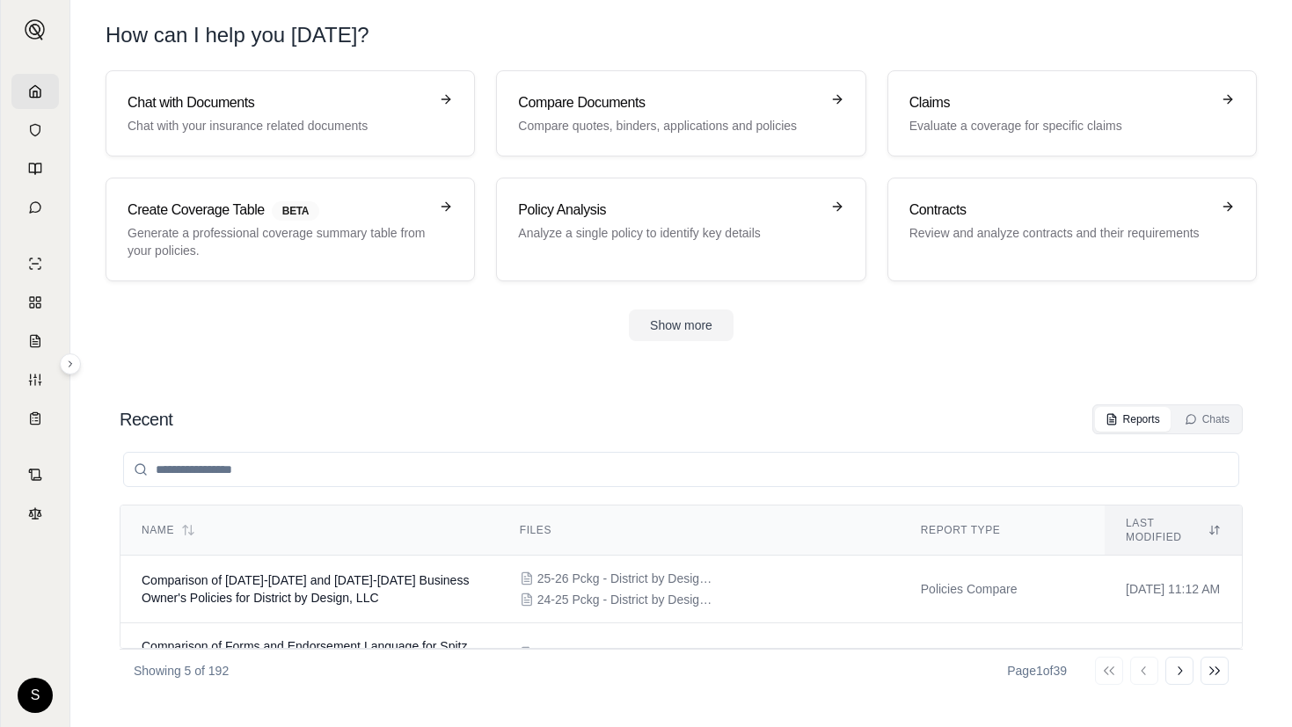  Describe the element at coordinates (1001, 530) in the screenshot. I see `th: Report Type` at that location.